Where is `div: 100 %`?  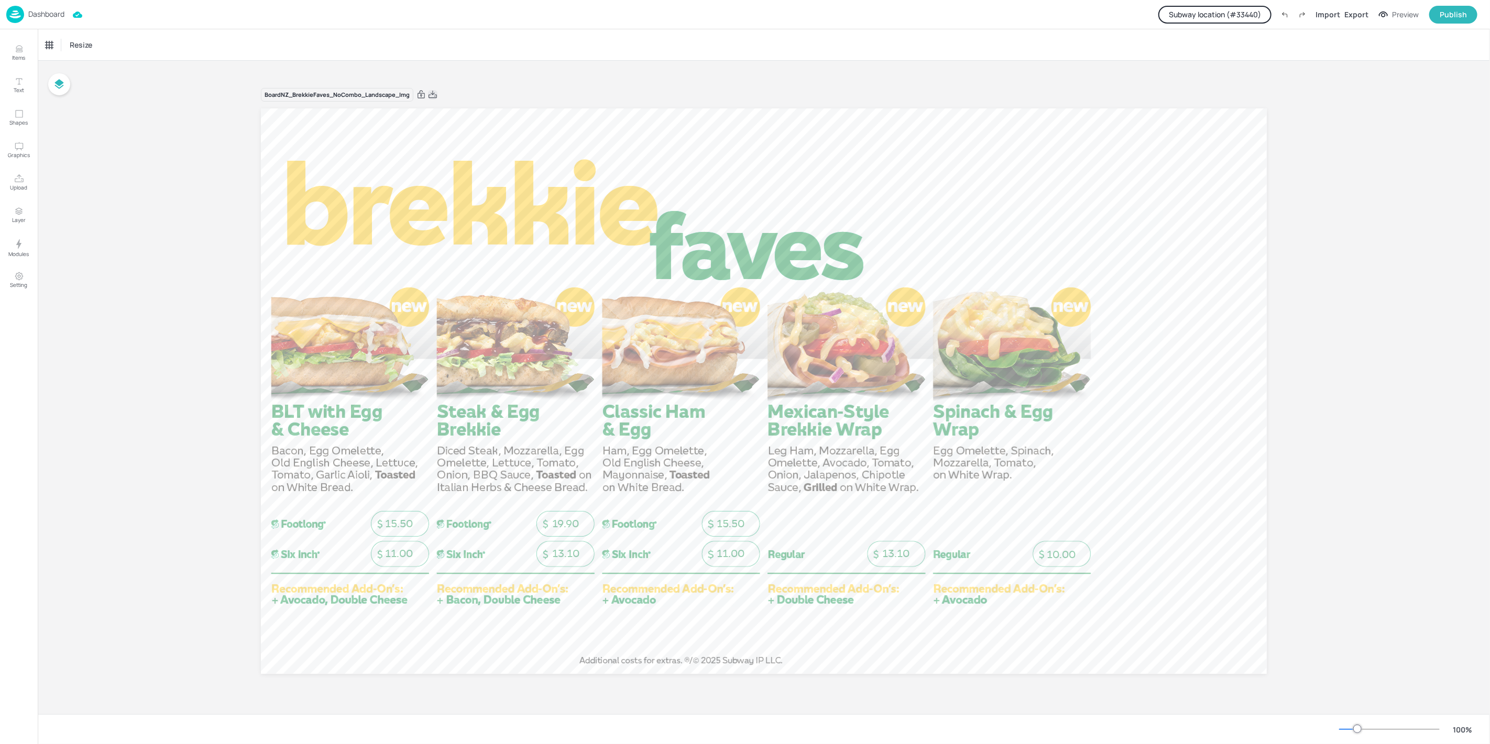 div: 100 % is located at coordinates (1462, 730).